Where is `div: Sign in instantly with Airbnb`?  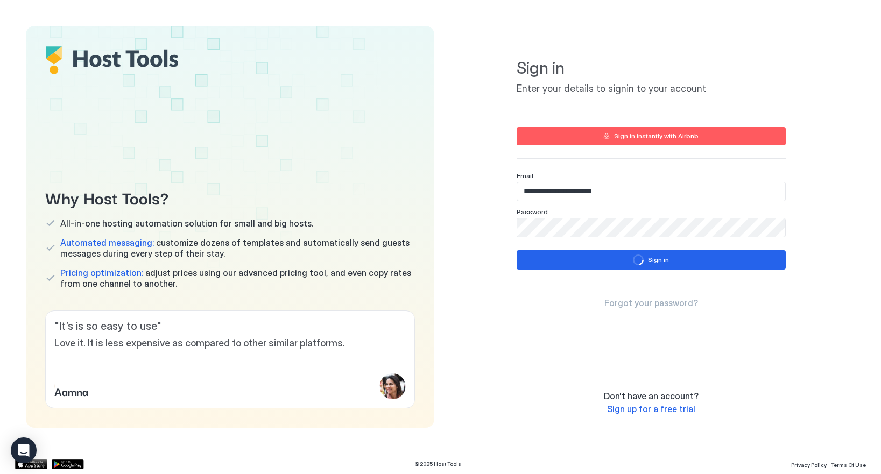
div: Sign in instantly with Airbnb is located at coordinates (656, 136).